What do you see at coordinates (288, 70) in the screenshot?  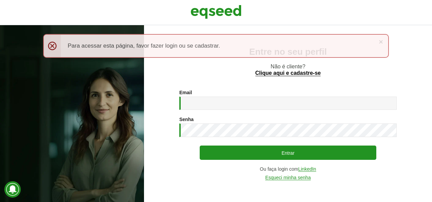 I see `p: Não é cliente?` at bounding box center [288, 70].